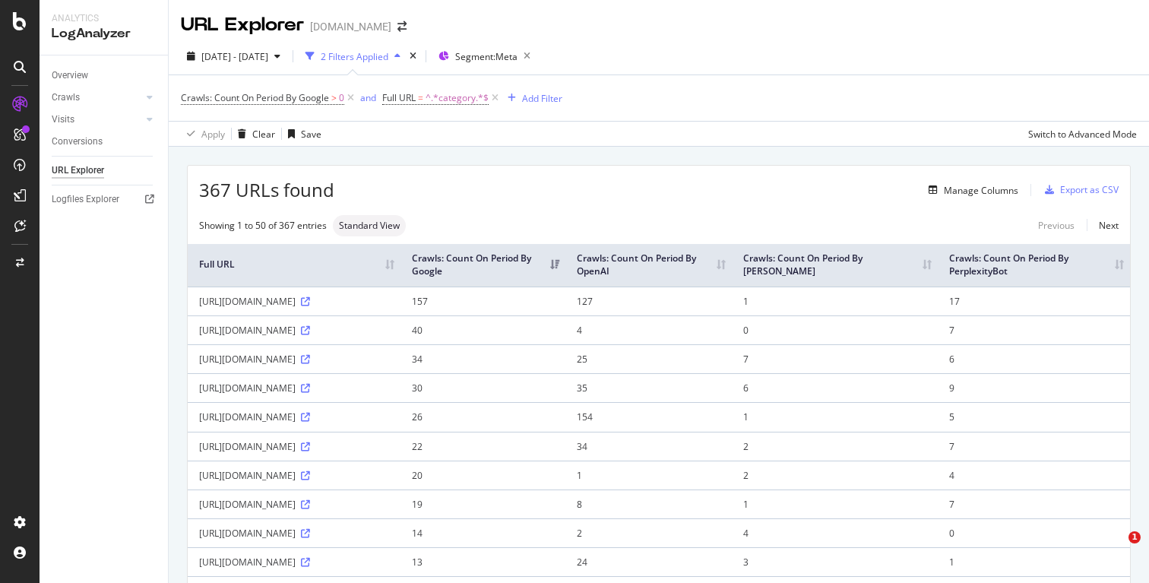 This screenshot has height=583, width=1149. I want to click on td: 14, so click(482, 533).